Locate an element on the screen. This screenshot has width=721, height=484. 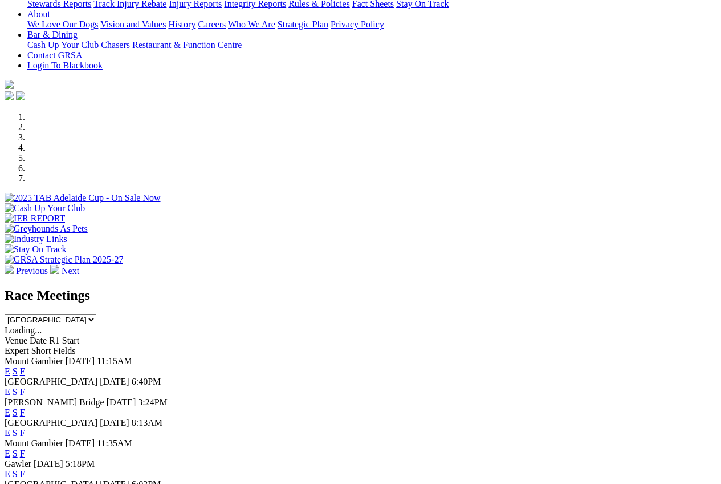
img: twitter.svg is located at coordinates (21, 96).